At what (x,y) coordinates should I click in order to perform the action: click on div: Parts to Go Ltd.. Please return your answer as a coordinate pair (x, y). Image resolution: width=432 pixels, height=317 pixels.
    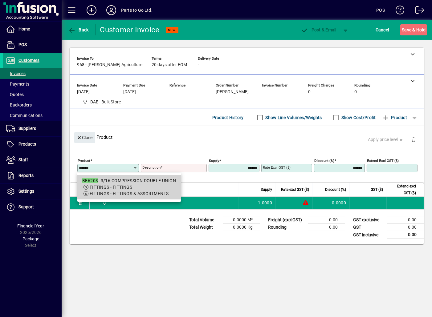
    Looking at the image, I should click on (137, 10).